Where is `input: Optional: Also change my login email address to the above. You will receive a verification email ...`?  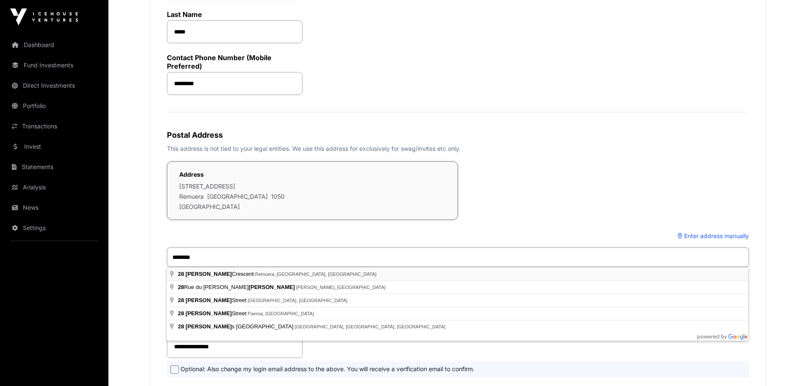
input: Optional: Also change my login email address to the above. You will receive a verification email ... is located at coordinates (174, 369).